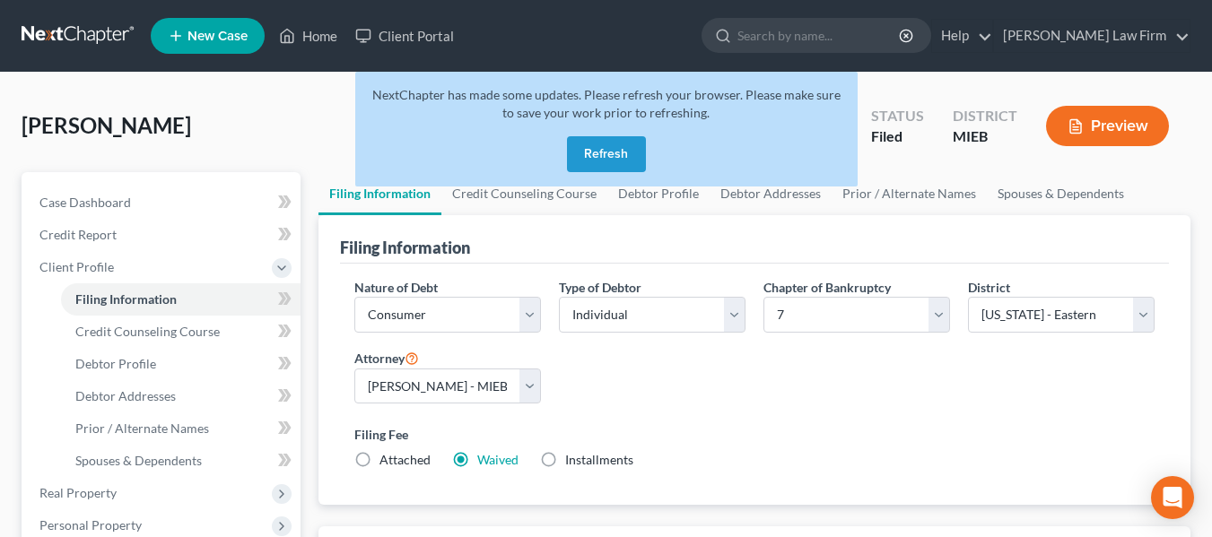  What do you see at coordinates (961, 36) in the screenshot?
I see `a: Help` at bounding box center [961, 36].